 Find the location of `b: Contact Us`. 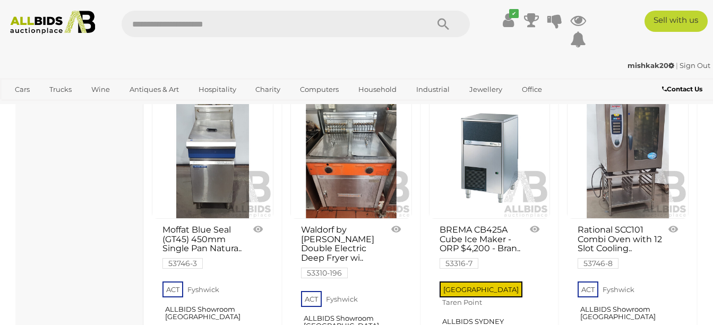

b: Contact Us is located at coordinates (682, 89).